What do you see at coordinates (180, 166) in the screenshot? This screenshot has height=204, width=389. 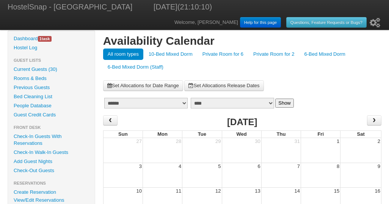 I see `div: 4` at bounding box center [180, 166].